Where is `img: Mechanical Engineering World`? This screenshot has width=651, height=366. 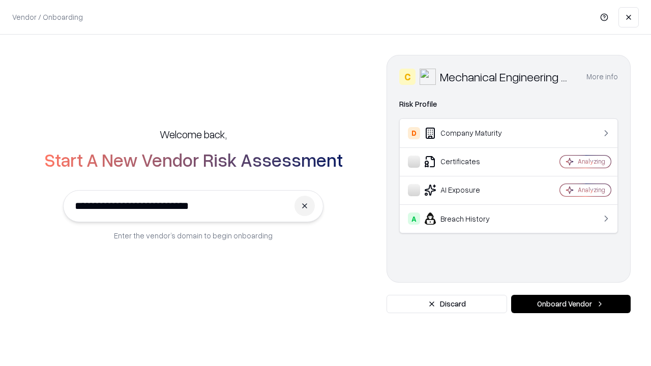 img: Mechanical Engineering World is located at coordinates (427, 77).